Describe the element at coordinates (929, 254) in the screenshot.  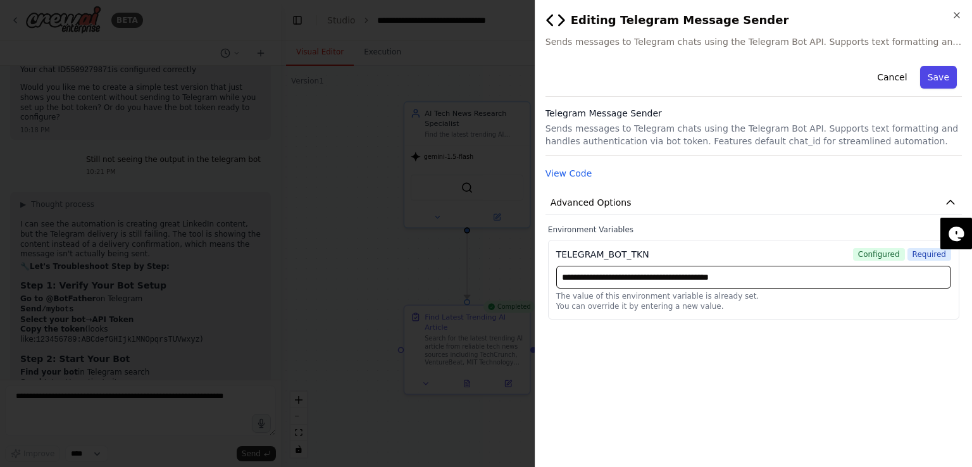
I see `span: Required` at that location.